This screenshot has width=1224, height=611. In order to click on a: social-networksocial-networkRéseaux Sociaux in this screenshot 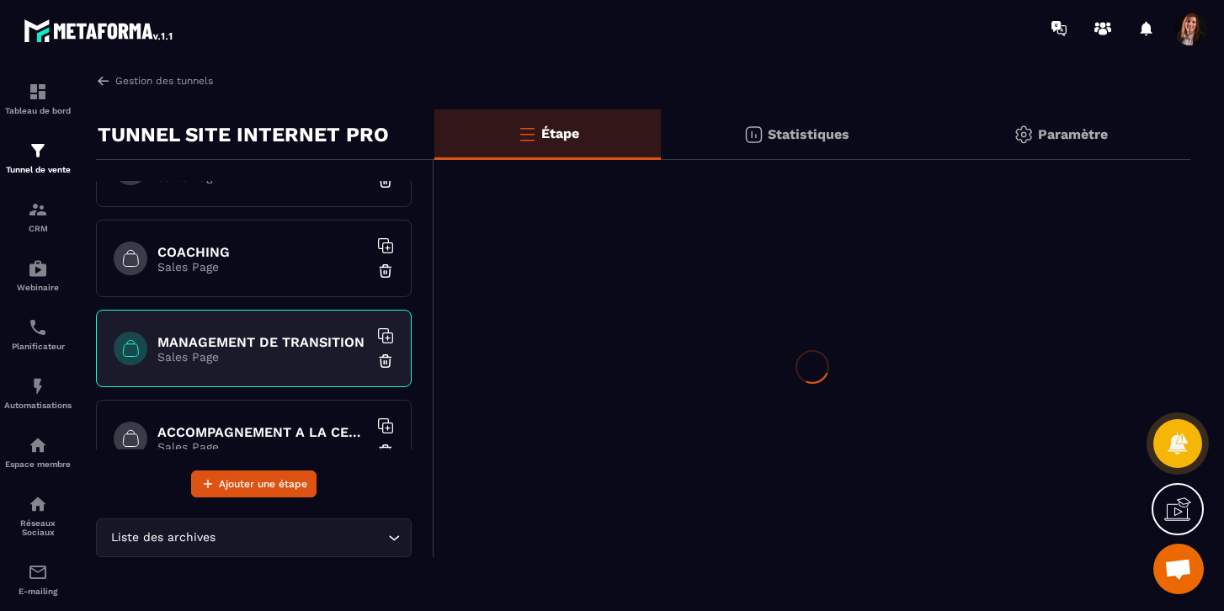, I will do `click(38, 515)`.